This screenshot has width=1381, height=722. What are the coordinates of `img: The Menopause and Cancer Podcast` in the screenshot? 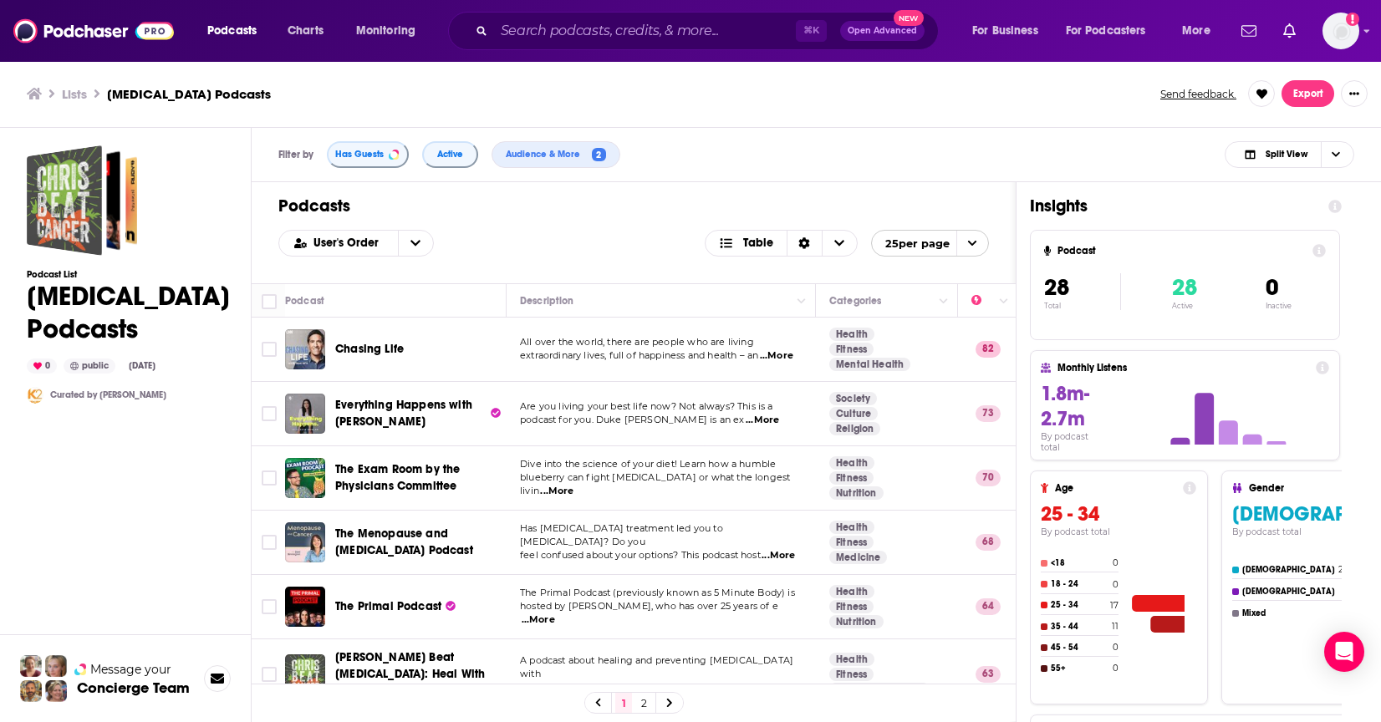 It's located at (305, 543).